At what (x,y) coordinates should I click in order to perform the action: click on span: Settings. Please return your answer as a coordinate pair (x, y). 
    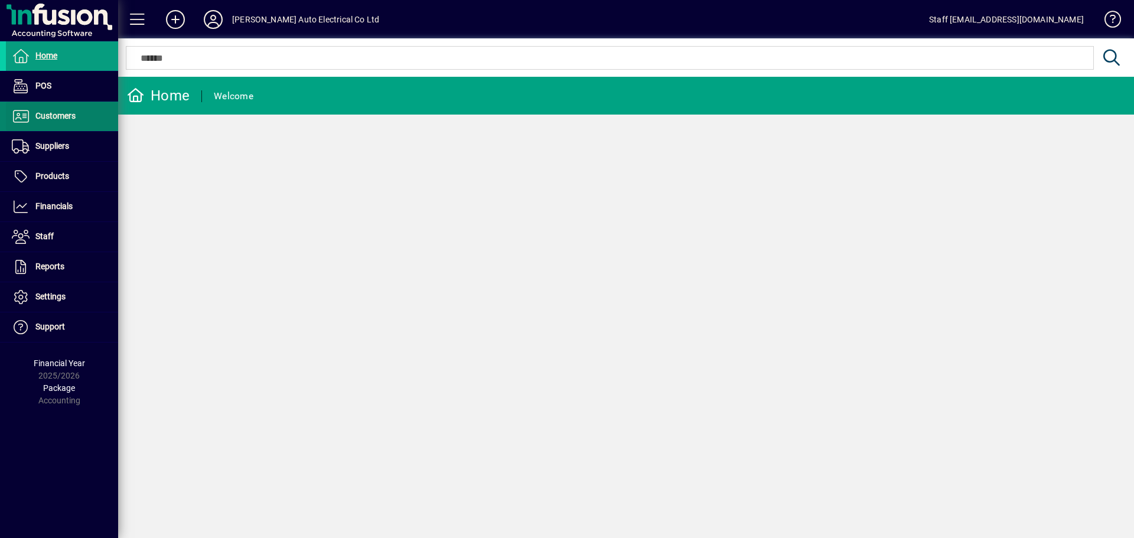
    Looking at the image, I should click on (50, 297).